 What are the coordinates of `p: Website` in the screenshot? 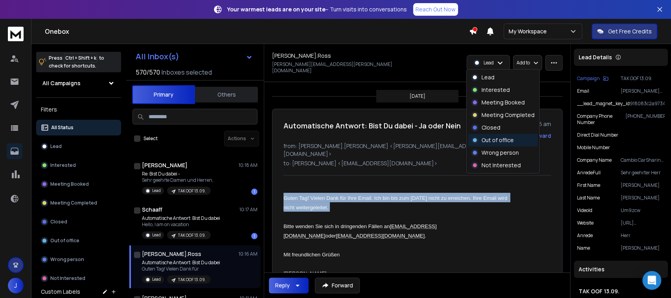 It's located at (585, 223).